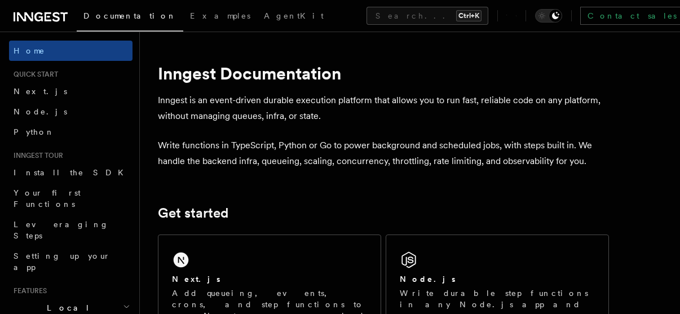  What do you see at coordinates (36, 156) in the screenshot?
I see `span: Inngest tour` at bounding box center [36, 156].